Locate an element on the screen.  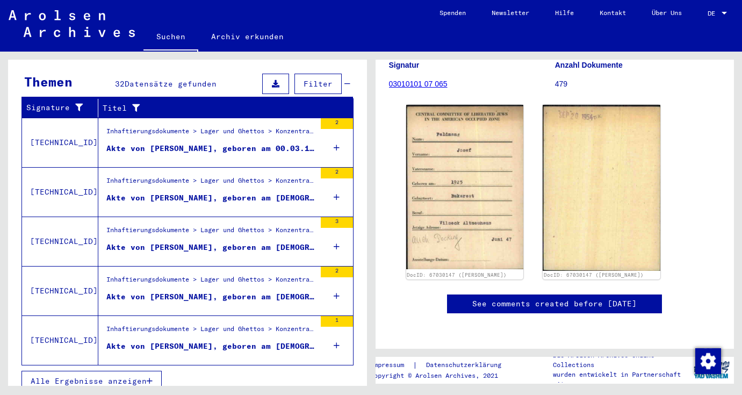
img: Arolsen_neg.svg is located at coordinates (71, 24).